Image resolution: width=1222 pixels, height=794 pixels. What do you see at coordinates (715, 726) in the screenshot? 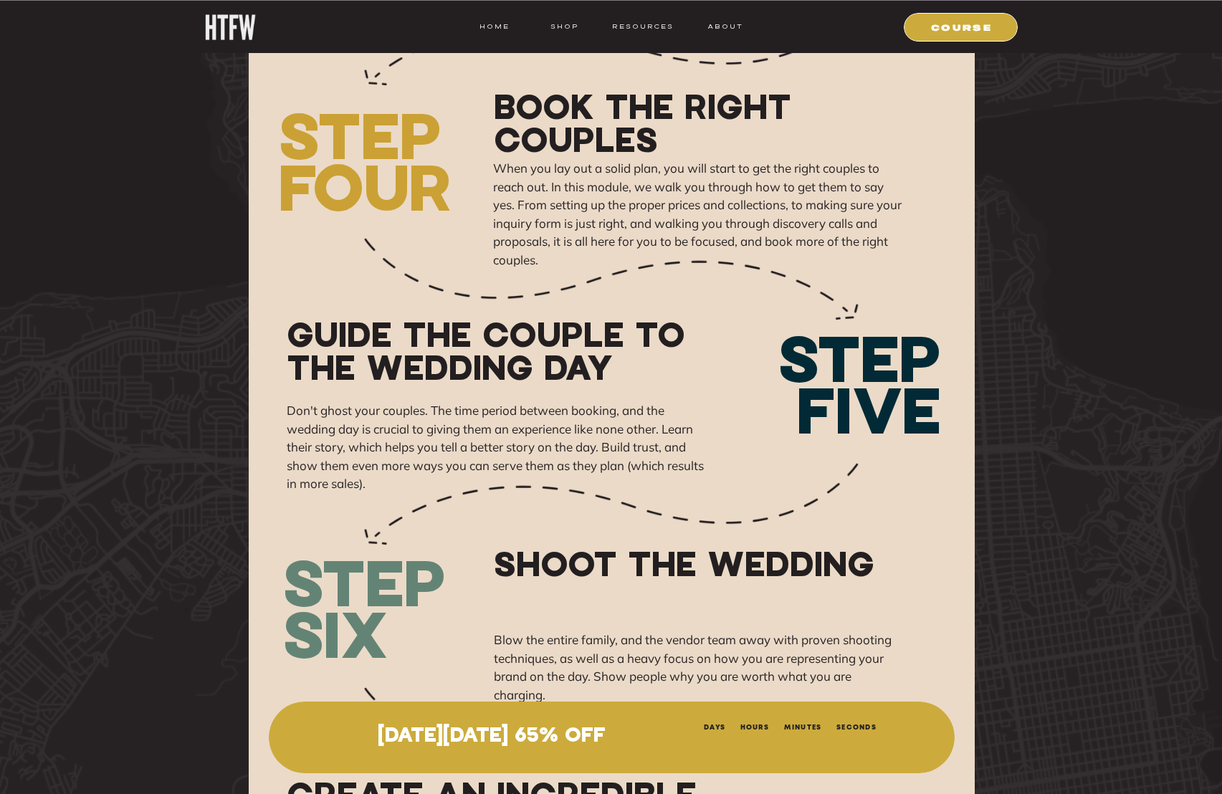
I see `li: Days` at bounding box center [715, 726].